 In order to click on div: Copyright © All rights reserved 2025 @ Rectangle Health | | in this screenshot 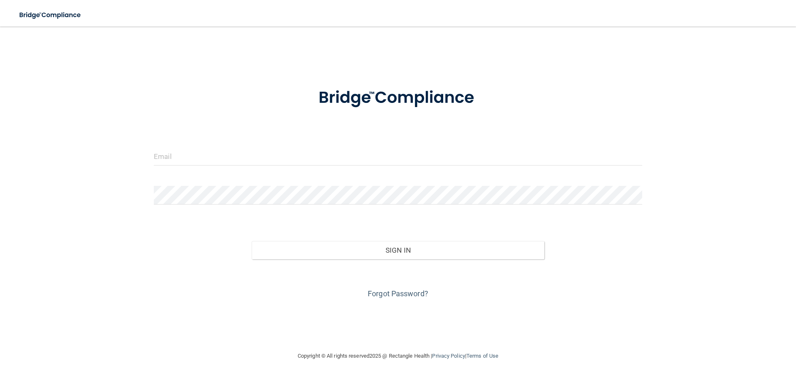, I will do `click(398, 356)`.